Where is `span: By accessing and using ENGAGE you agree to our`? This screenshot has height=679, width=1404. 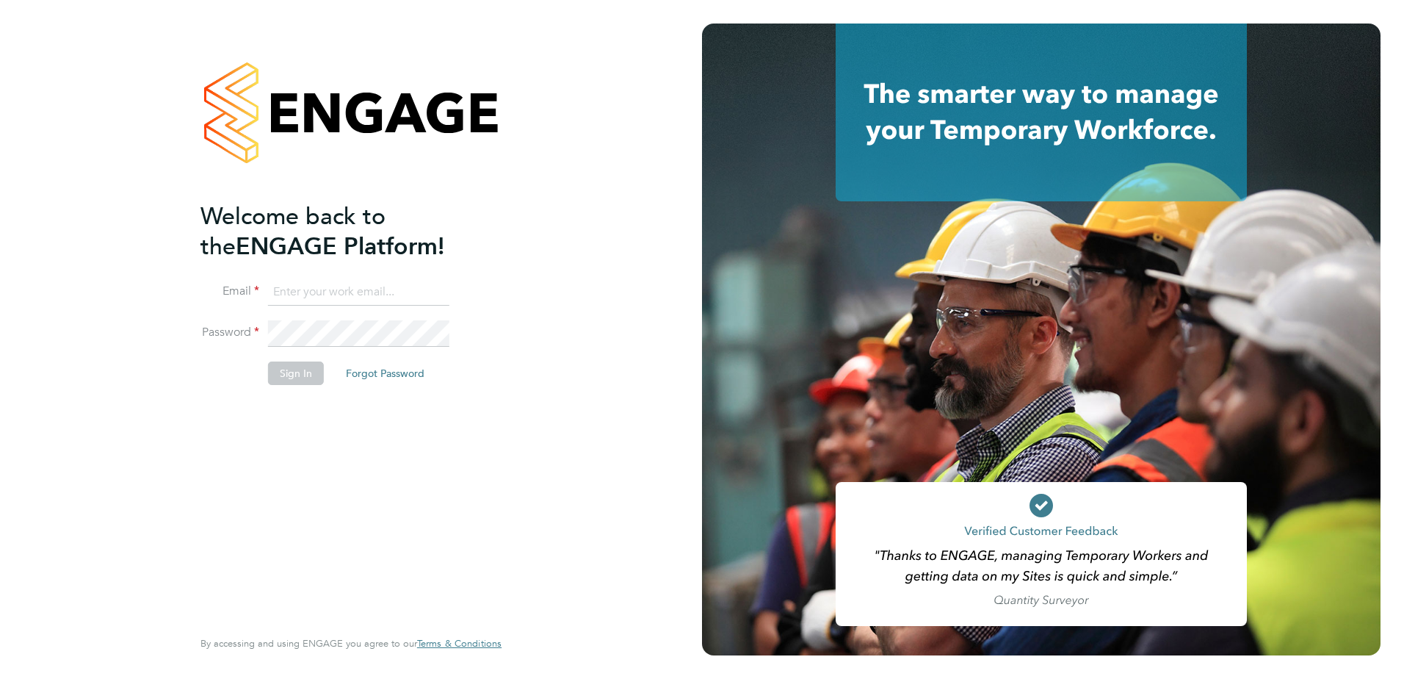 span: By accessing and using ENGAGE you agree to our is located at coordinates (351, 643).